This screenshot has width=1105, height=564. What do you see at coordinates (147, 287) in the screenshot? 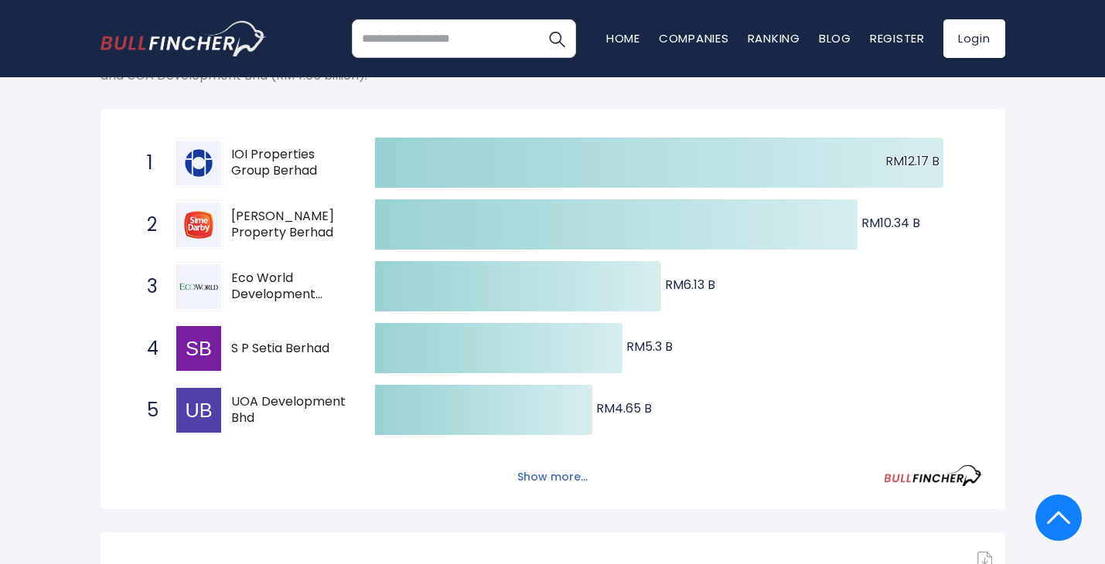
I see `span: 3` at bounding box center [147, 287].